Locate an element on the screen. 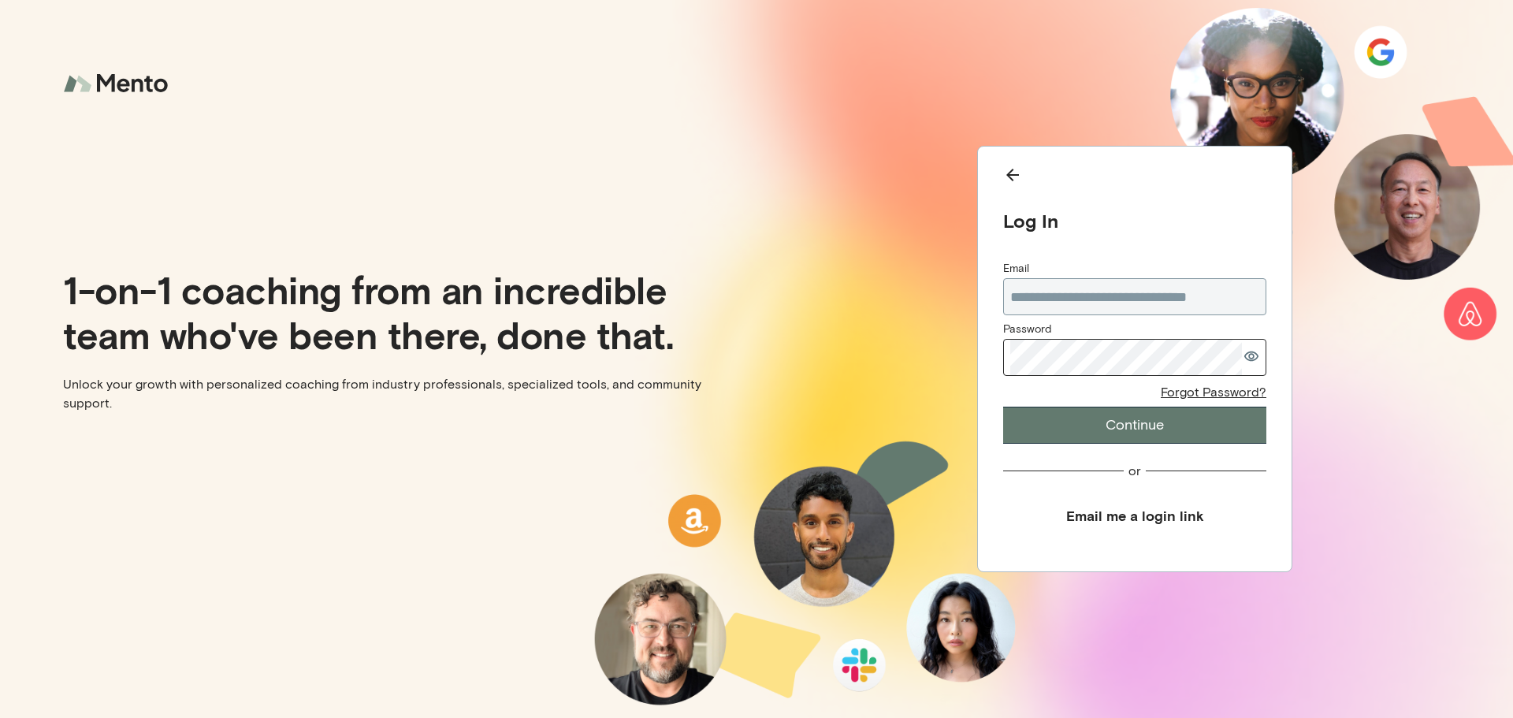 This screenshot has width=1513, height=718. p: Unlock your growth with personalized coaching from industry professionals, specialized tools, and... is located at coordinates (403, 394).